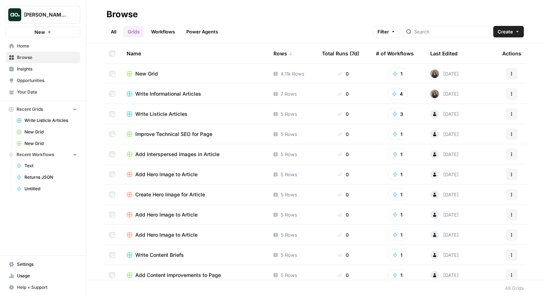 Image resolution: width=544 pixels, height=296 pixels. I want to click on button: New, so click(43, 32).